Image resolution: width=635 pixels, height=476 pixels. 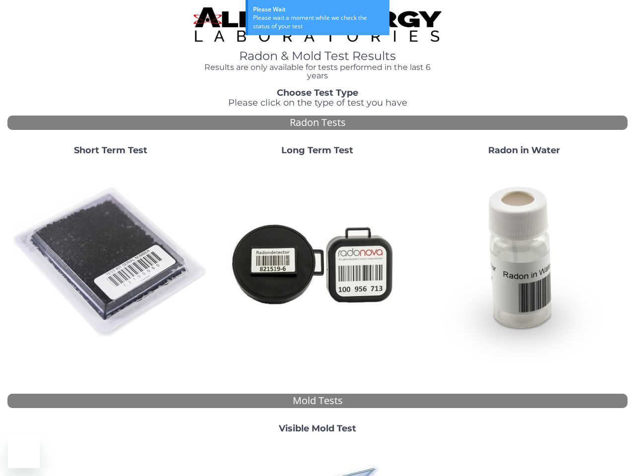 What do you see at coordinates (111, 150) in the screenshot?
I see `strong: Short Term Test` at bounding box center [111, 150].